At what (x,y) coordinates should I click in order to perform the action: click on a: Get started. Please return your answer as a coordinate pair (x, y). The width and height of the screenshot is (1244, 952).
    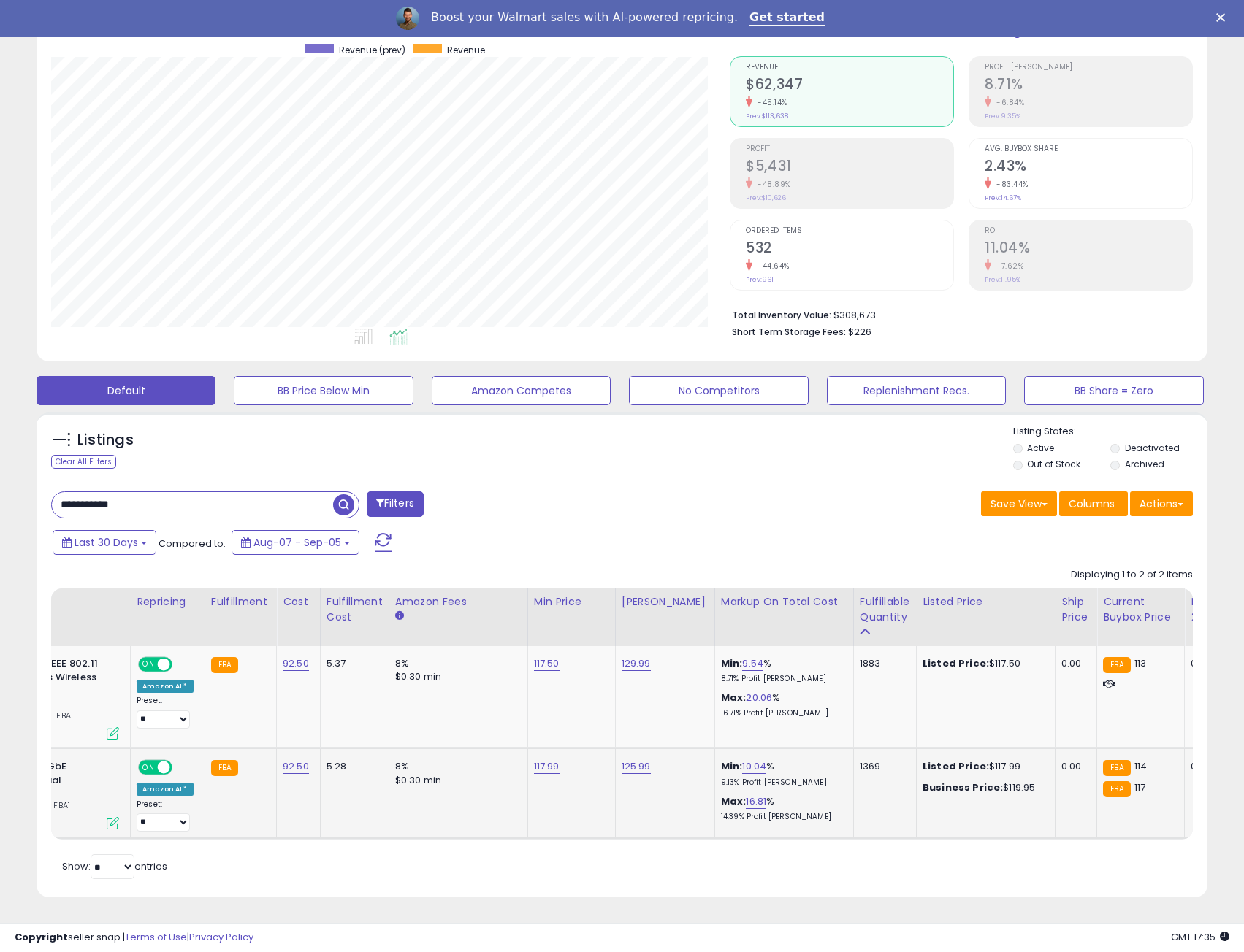
    Looking at the image, I should click on (786, 18).